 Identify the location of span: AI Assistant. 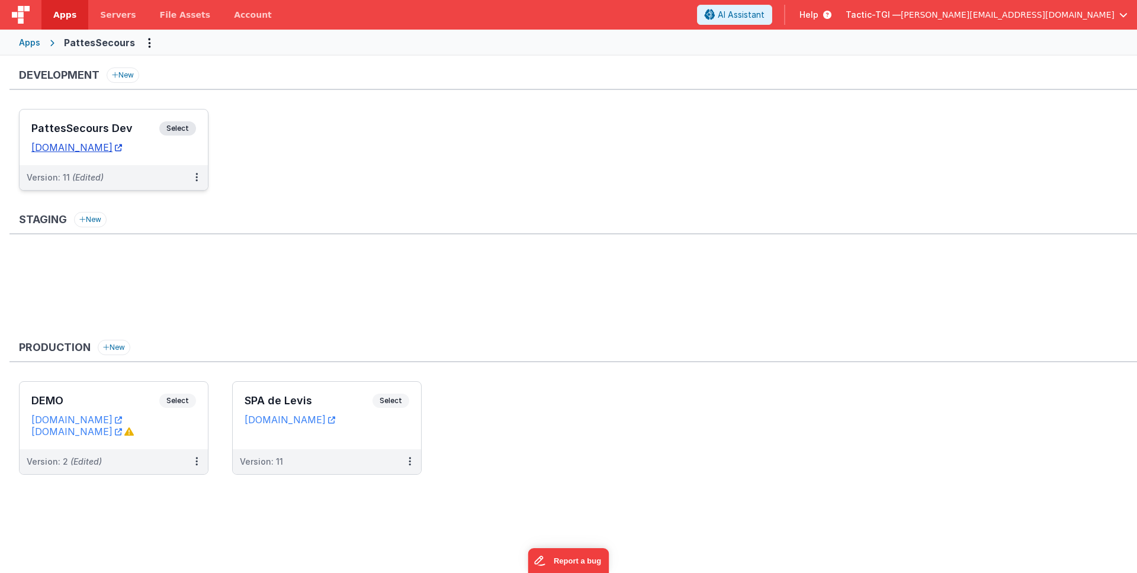
(741, 15).